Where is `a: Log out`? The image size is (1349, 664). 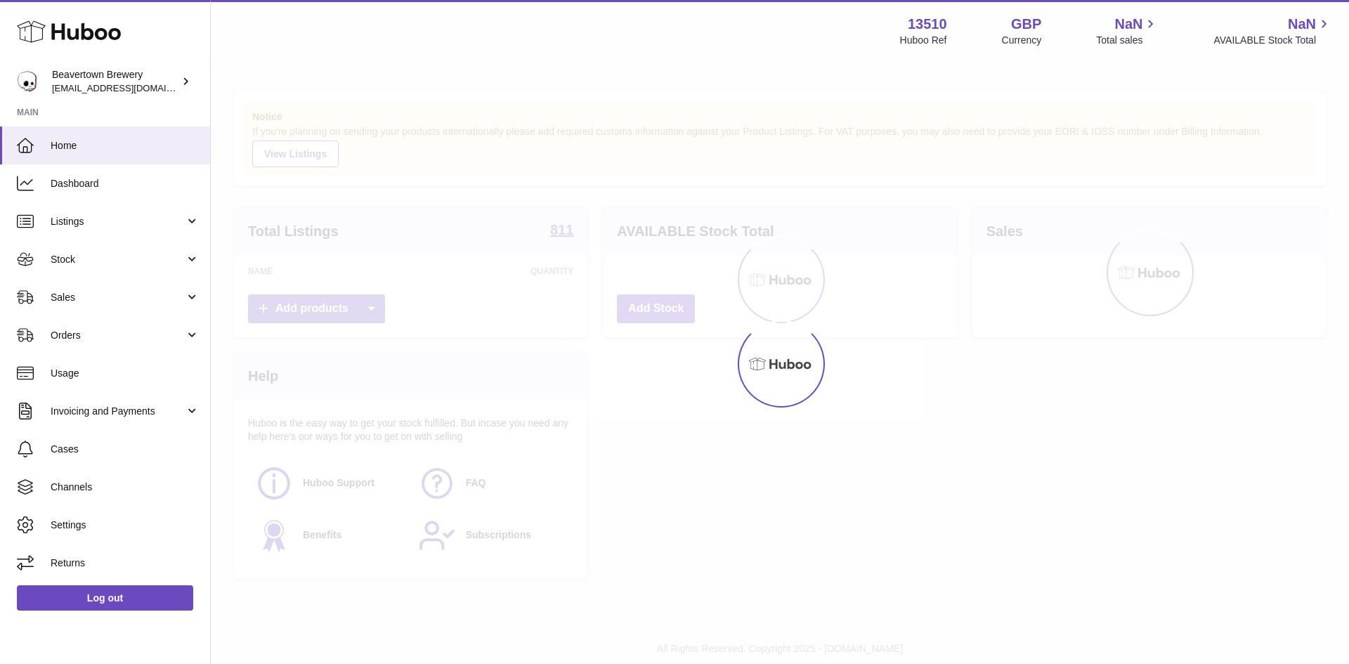
a: Log out is located at coordinates (105, 598).